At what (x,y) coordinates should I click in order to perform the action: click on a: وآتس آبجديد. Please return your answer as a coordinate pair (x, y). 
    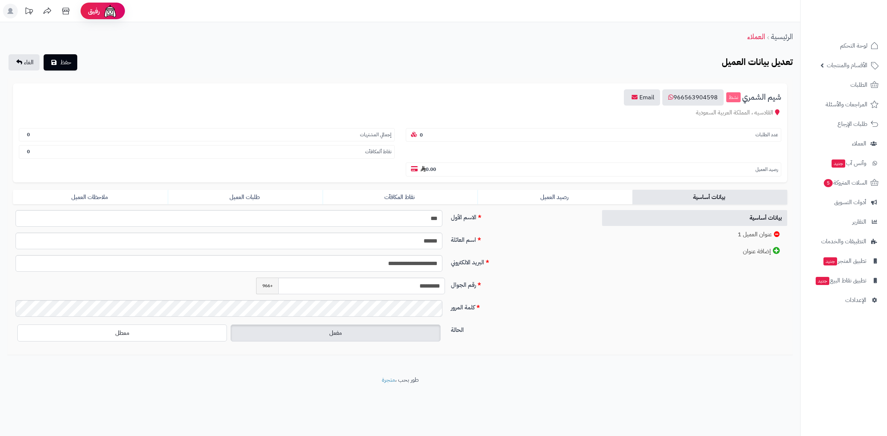
    Looking at the image, I should click on (844, 163).